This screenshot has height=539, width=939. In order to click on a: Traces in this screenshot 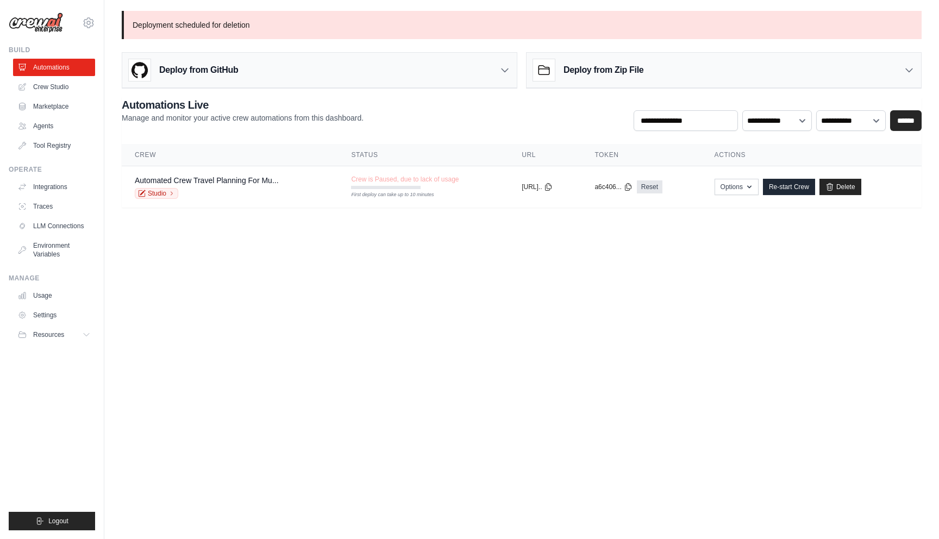, I will do `click(54, 207)`.